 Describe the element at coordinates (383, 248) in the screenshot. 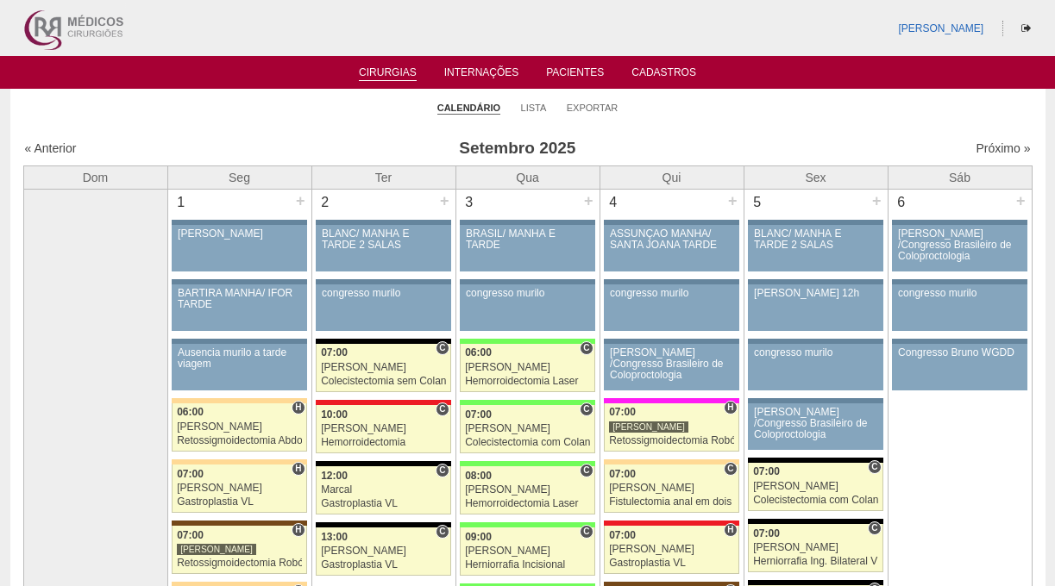

I see `a: BLANC/ MANHÃ E TARDE 2 SALAS` at that location.